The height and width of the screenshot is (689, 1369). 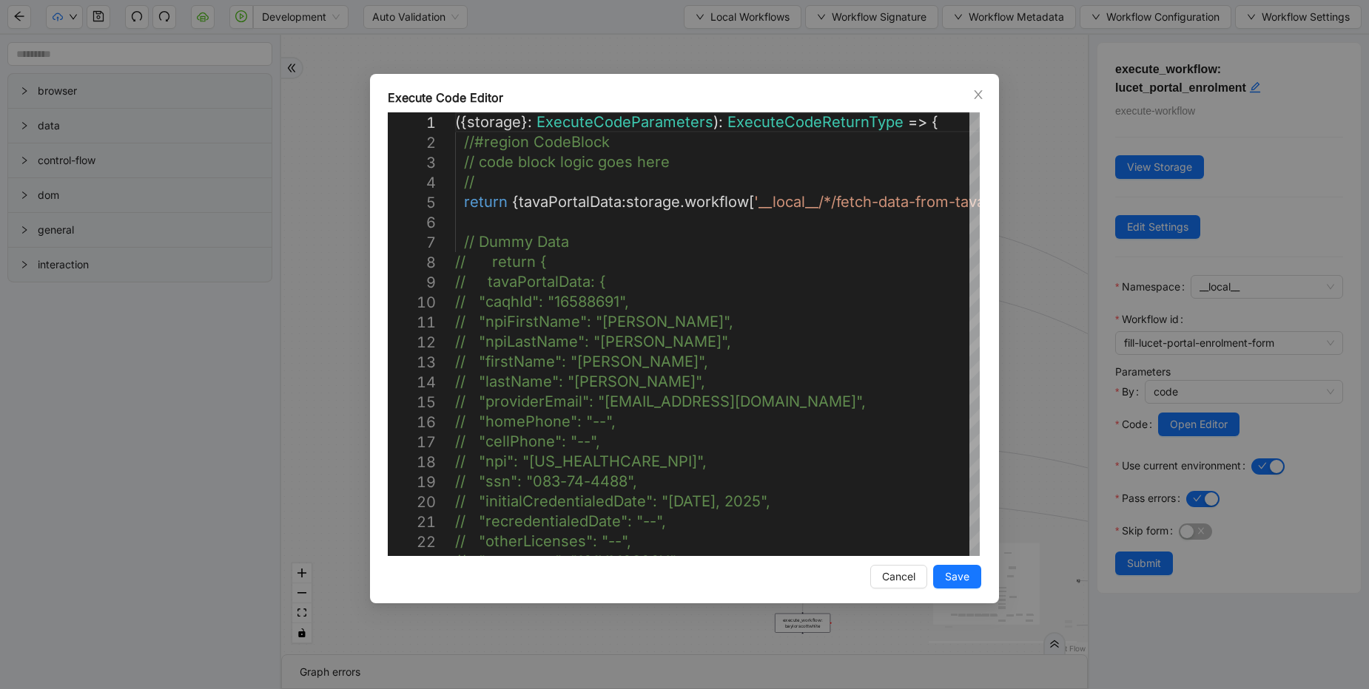 What do you see at coordinates (411, 382) in the screenshot?
I see `div: 14` at bounding box center [411, 382].